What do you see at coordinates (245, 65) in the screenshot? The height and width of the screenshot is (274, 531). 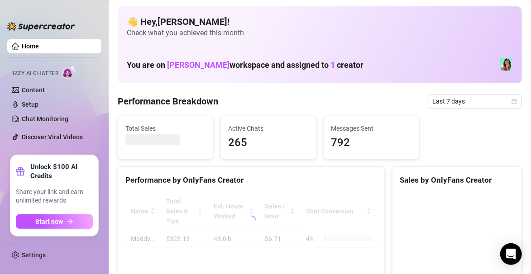 I see `h1: You are on workspace and assigned to creator` at bounding box center [245, 65].